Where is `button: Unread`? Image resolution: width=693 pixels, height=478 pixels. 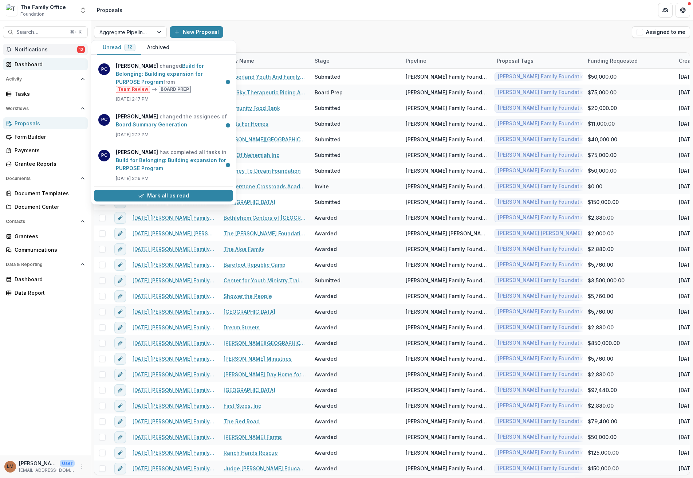 button: Unread is located at coordinates (119, 47).